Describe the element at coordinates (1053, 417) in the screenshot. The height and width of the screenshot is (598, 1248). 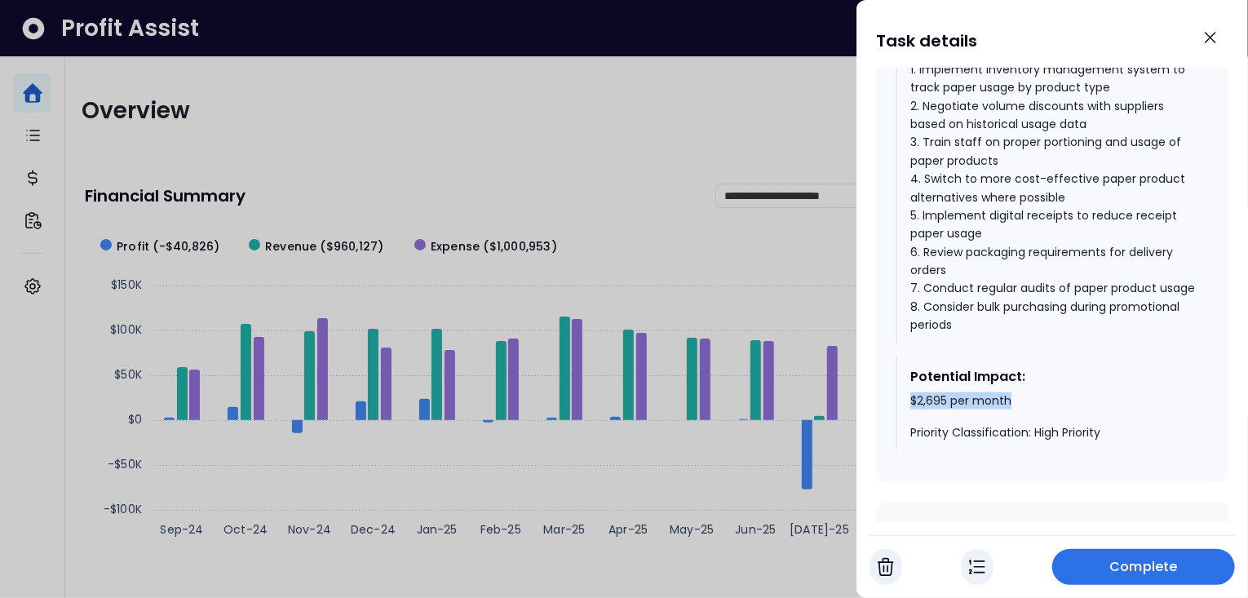
I see `div: $2,695 per month Priority Classification: High Priority` at that location.